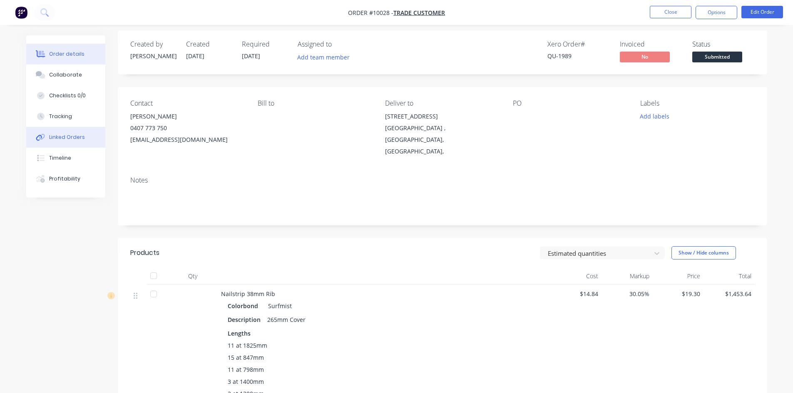 This screenshot has height=393, width=793. Describe the element at coordinates (579, 44) in the screenshot. I see `div: Xero Order #` at that location.